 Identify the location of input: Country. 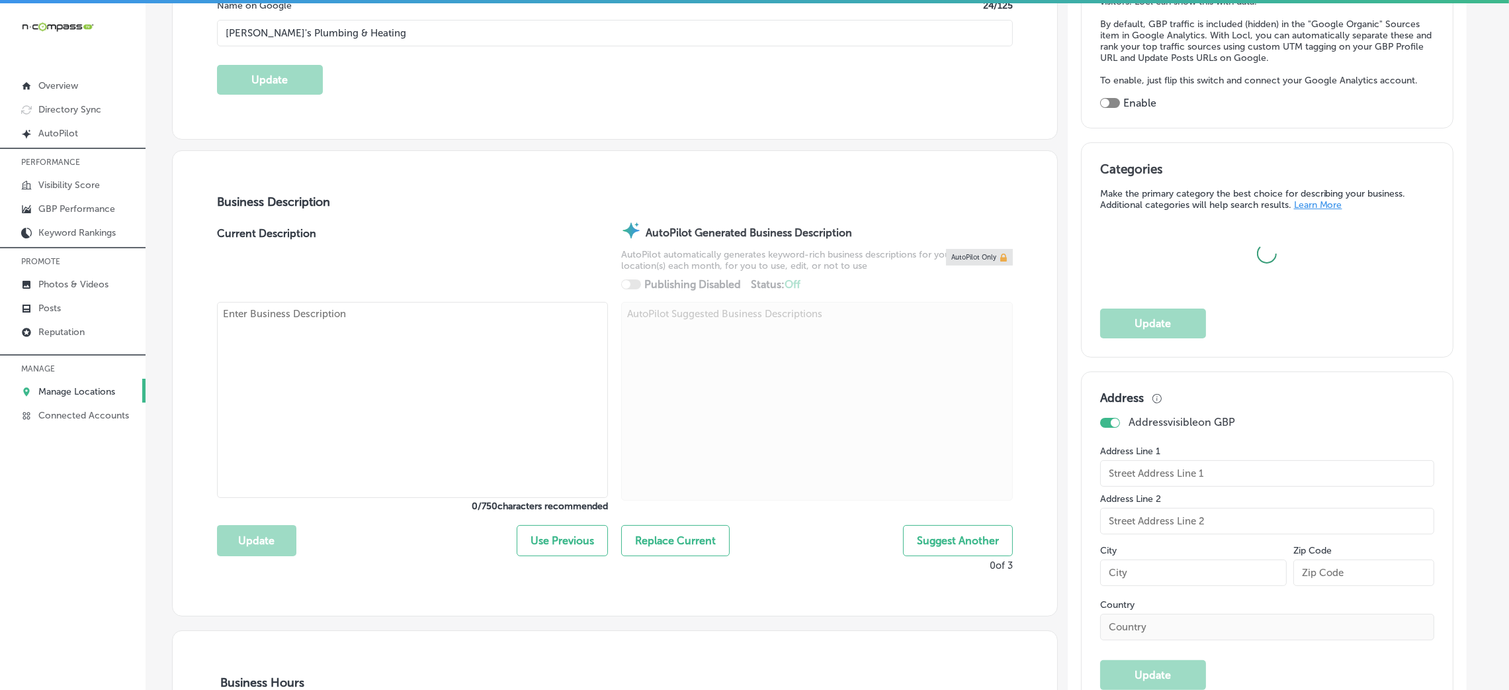
(1267, 627).